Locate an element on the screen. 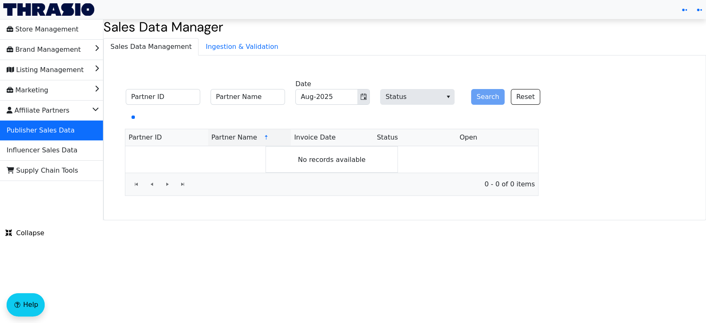 This screenshot has width=706, height=323. span: Publisher Sales Data is located at coordinates (41, 130).